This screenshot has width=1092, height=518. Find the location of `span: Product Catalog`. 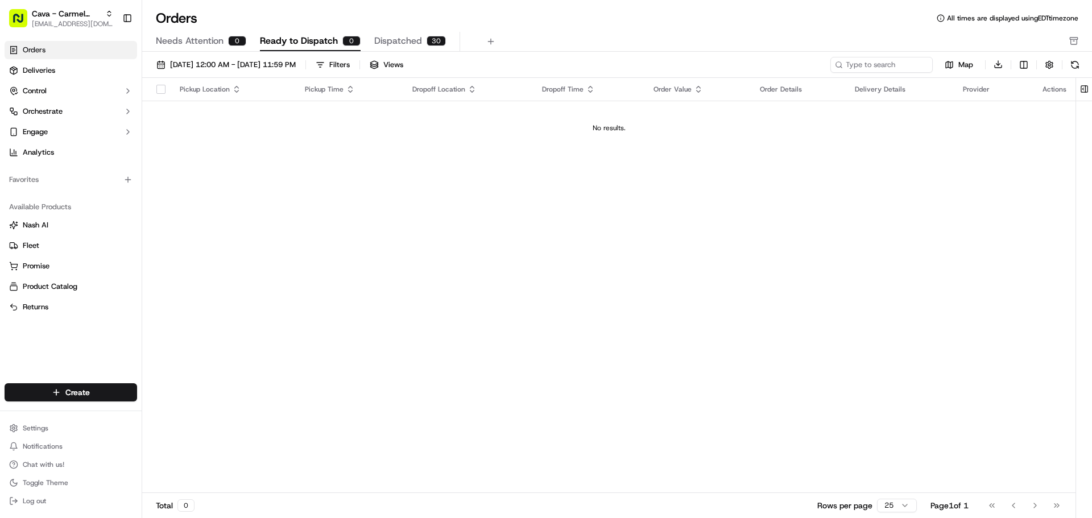

span: Product Catalog is located at coordinates (50, 287).